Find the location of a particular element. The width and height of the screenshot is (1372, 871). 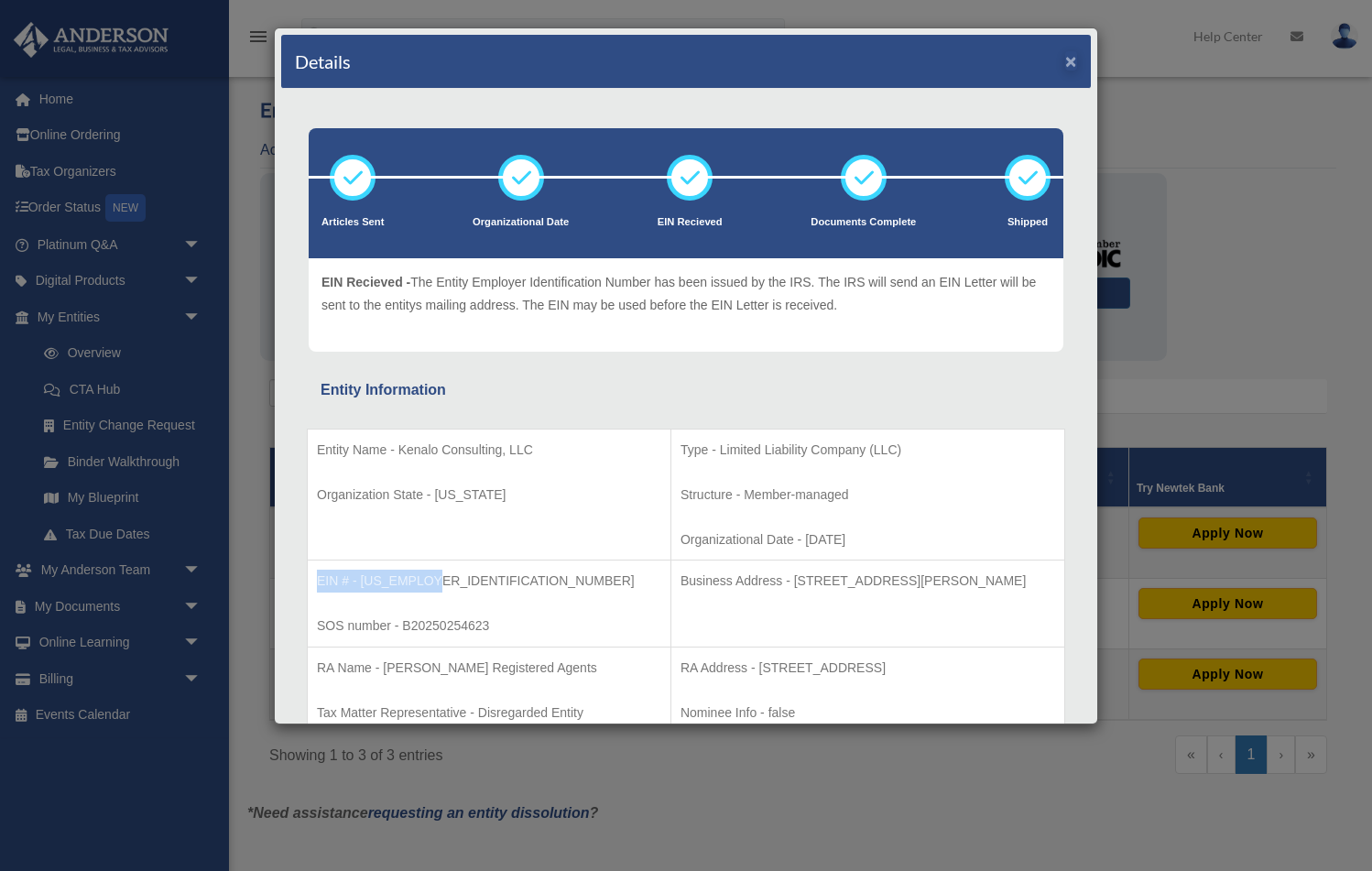

p: SOS number - B20250254623 is located at coordinates (489, 625).